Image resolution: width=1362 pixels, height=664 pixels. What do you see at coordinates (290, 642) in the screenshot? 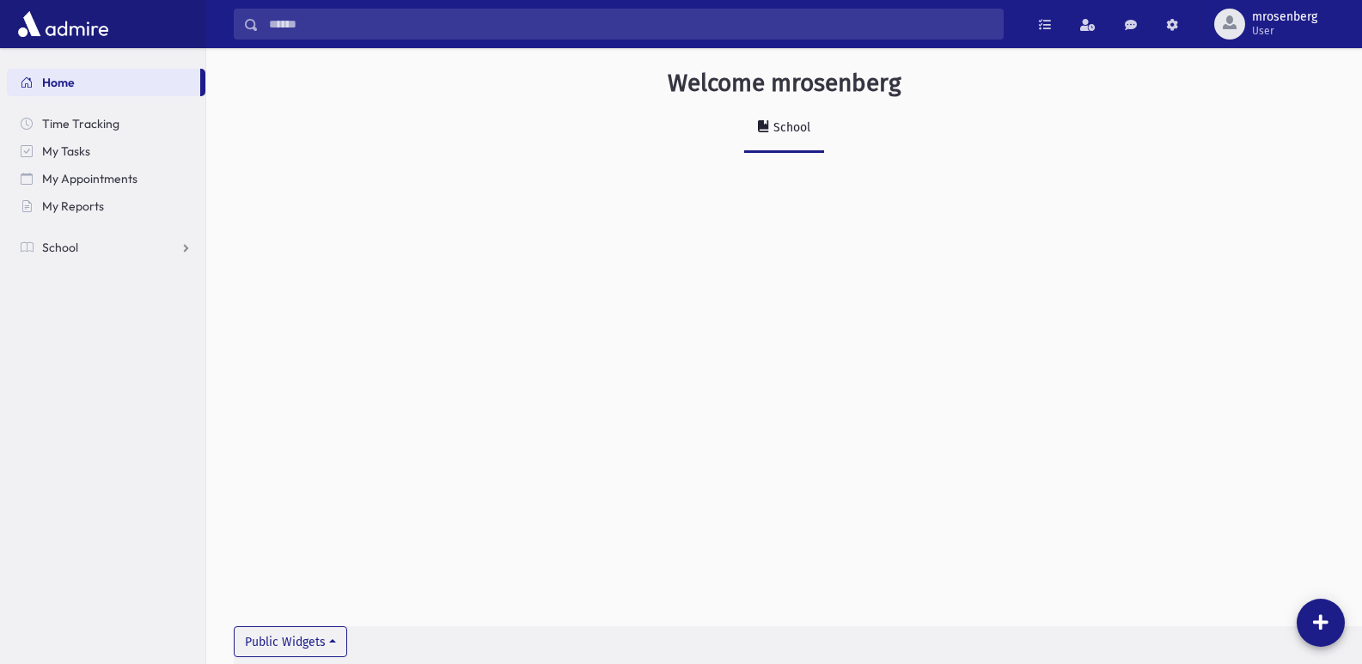
I see `button: Public Widgets` at bounding box center [290, 642].